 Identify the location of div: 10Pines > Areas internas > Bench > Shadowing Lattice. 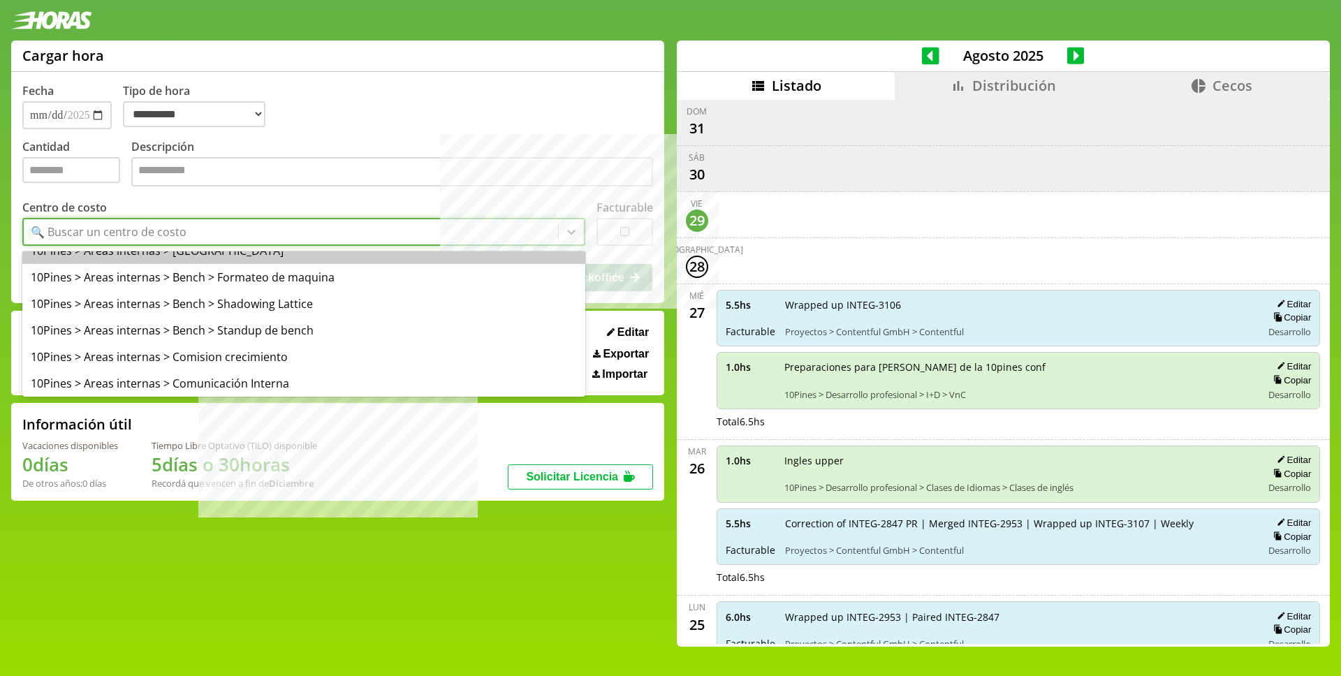
(304, 304).